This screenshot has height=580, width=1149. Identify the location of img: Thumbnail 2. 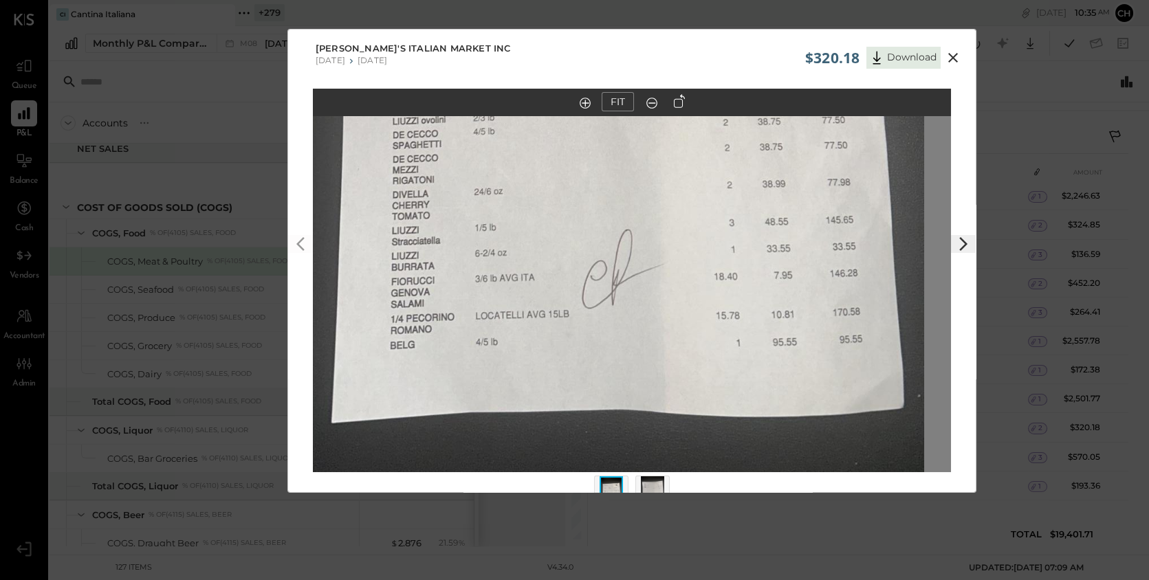
(653, 492).